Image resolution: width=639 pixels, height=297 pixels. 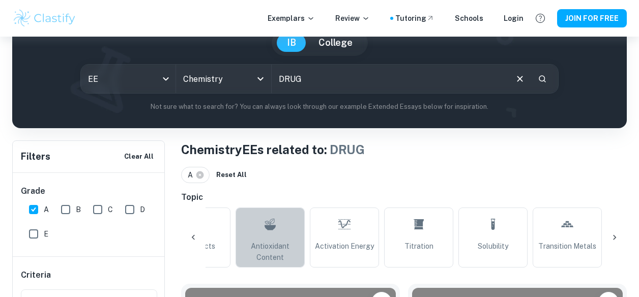 I want to click on span: B, so click(x=78, y=210).